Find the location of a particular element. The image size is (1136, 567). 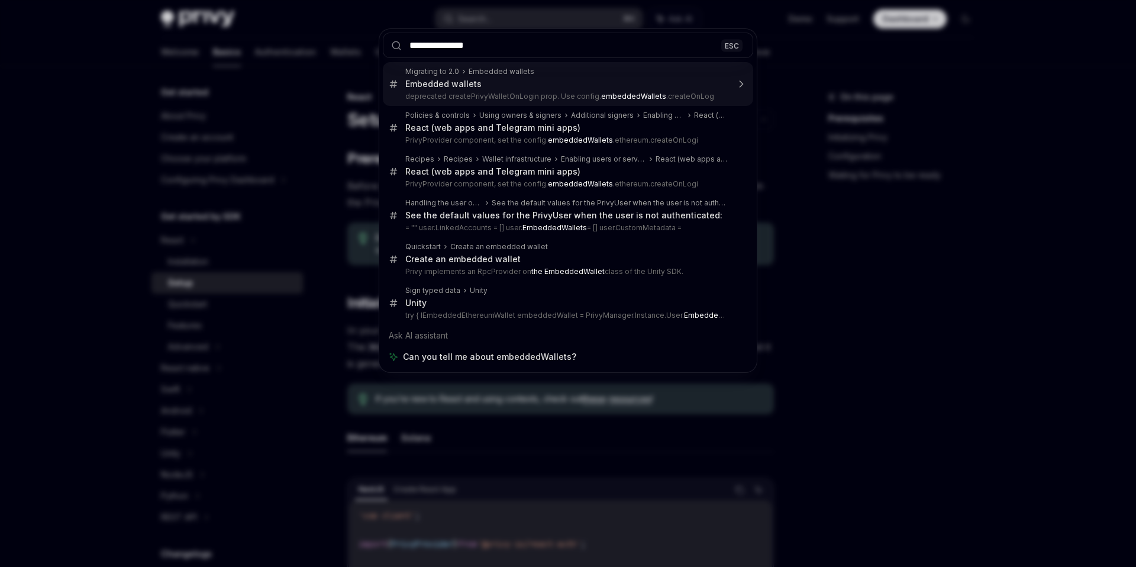

div: Handling the user object is located at coordinates (444, 203).